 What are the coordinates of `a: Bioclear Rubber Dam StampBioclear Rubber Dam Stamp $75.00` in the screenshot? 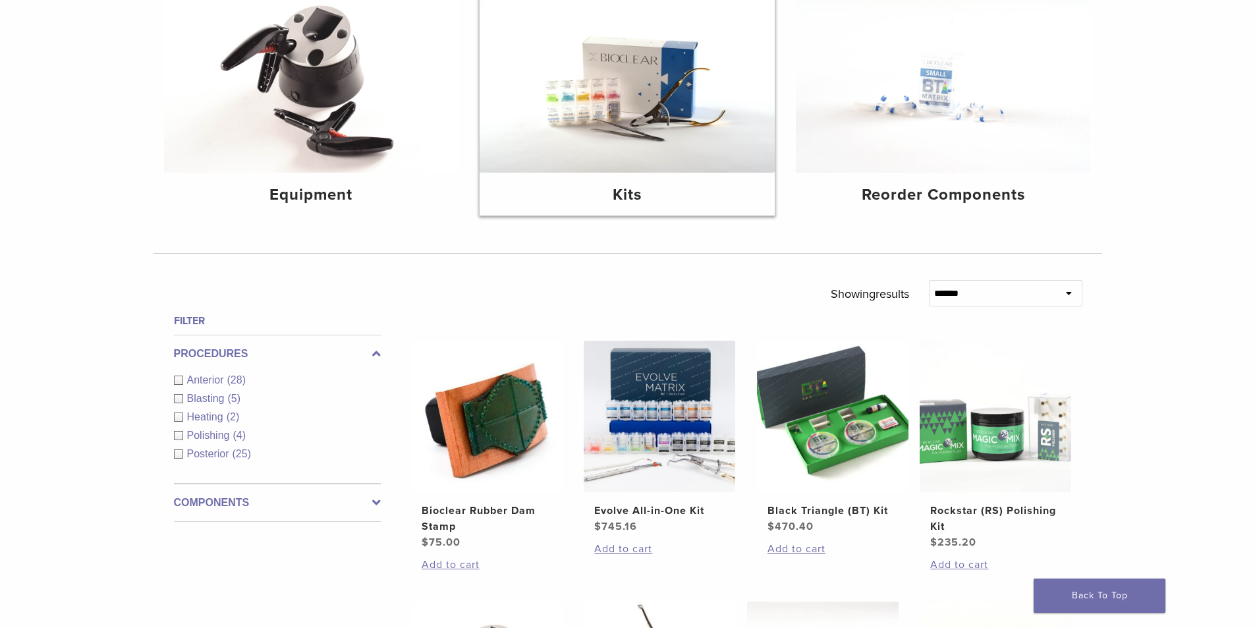 It's located at (487, 446).